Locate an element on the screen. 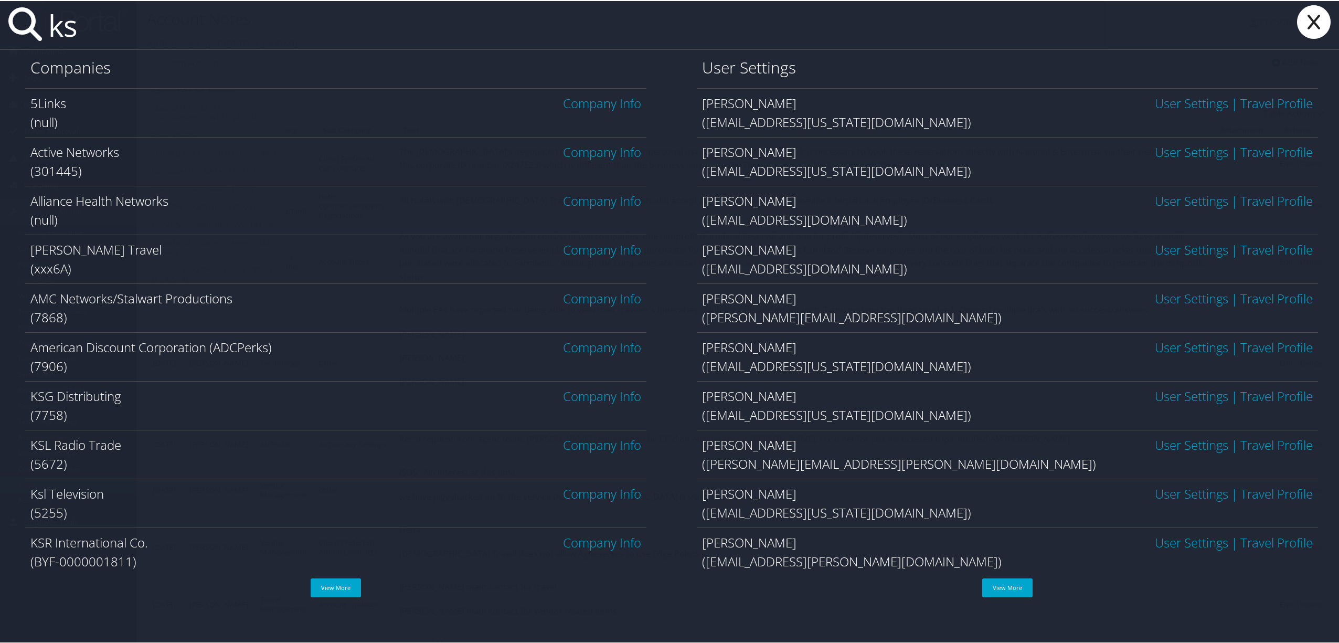 This screenshot has width=1339, height=643. span: KSL Radio Trade is located at coordinates (76, 443).